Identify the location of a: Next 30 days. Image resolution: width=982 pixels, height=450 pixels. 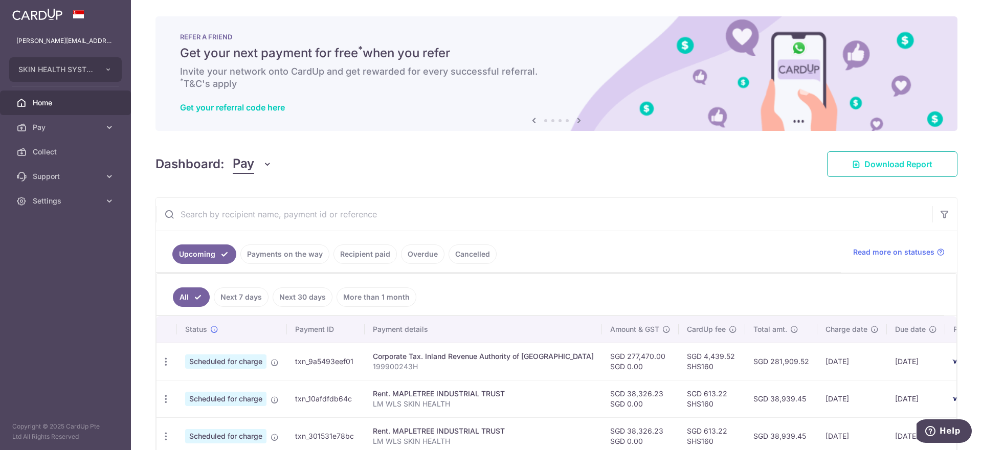
(302, 297).